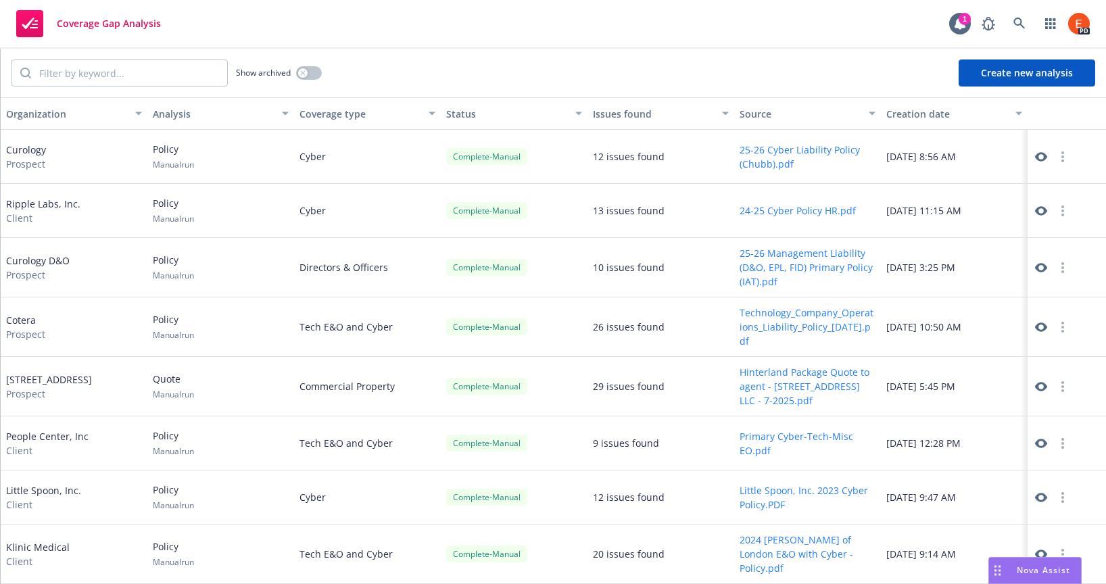 This screenshot has width=1106, height=584. What do you see at coordinates (38, 554) in the screenshot?
I see `div: Klinic Medical` at bounding box center [38, 554].